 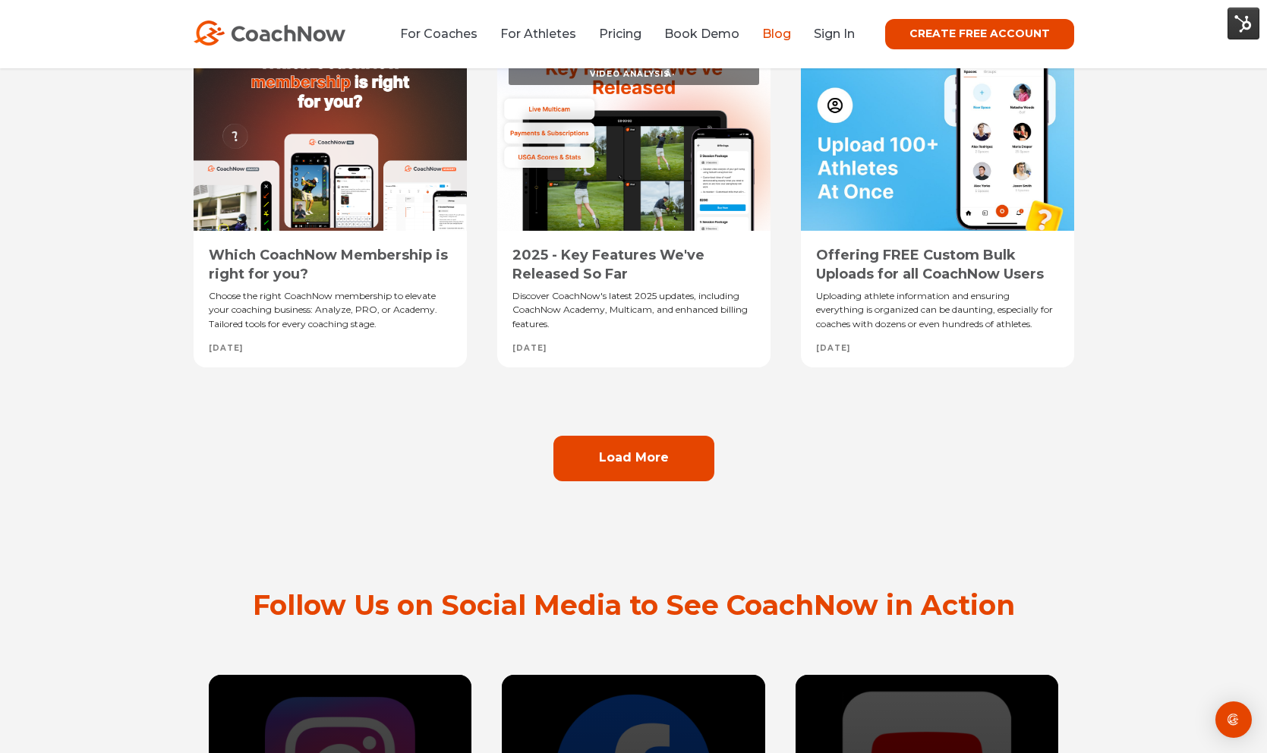 I want to click on span: Video Analysis, so click(x=630, y=74).